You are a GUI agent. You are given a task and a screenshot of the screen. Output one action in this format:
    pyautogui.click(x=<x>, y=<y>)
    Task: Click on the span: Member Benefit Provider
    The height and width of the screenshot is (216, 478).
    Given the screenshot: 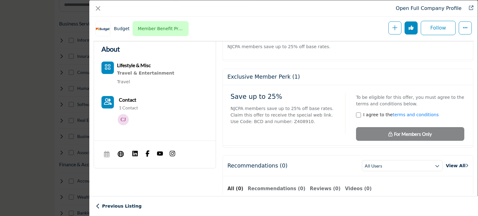 What is the action you would take?
    pyautogui.click(x=161, y=29)
    